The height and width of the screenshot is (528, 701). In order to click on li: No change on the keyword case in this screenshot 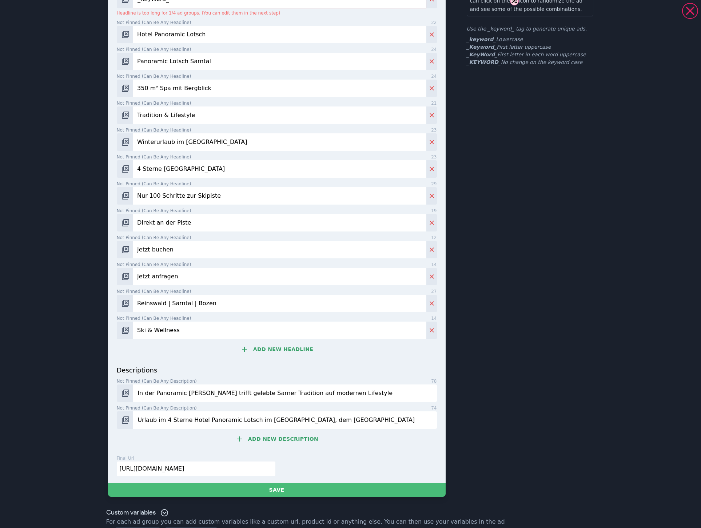, I will do `click(530, 62)`.